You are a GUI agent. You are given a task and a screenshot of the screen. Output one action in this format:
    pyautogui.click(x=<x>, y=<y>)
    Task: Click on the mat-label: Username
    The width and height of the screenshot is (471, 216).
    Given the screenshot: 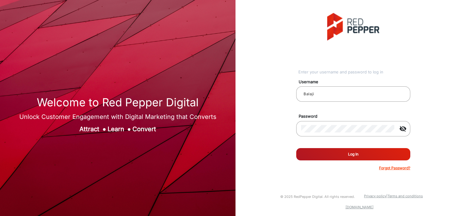 What is the action you would take?
    pyautogui.click(x=356, y=82)
    